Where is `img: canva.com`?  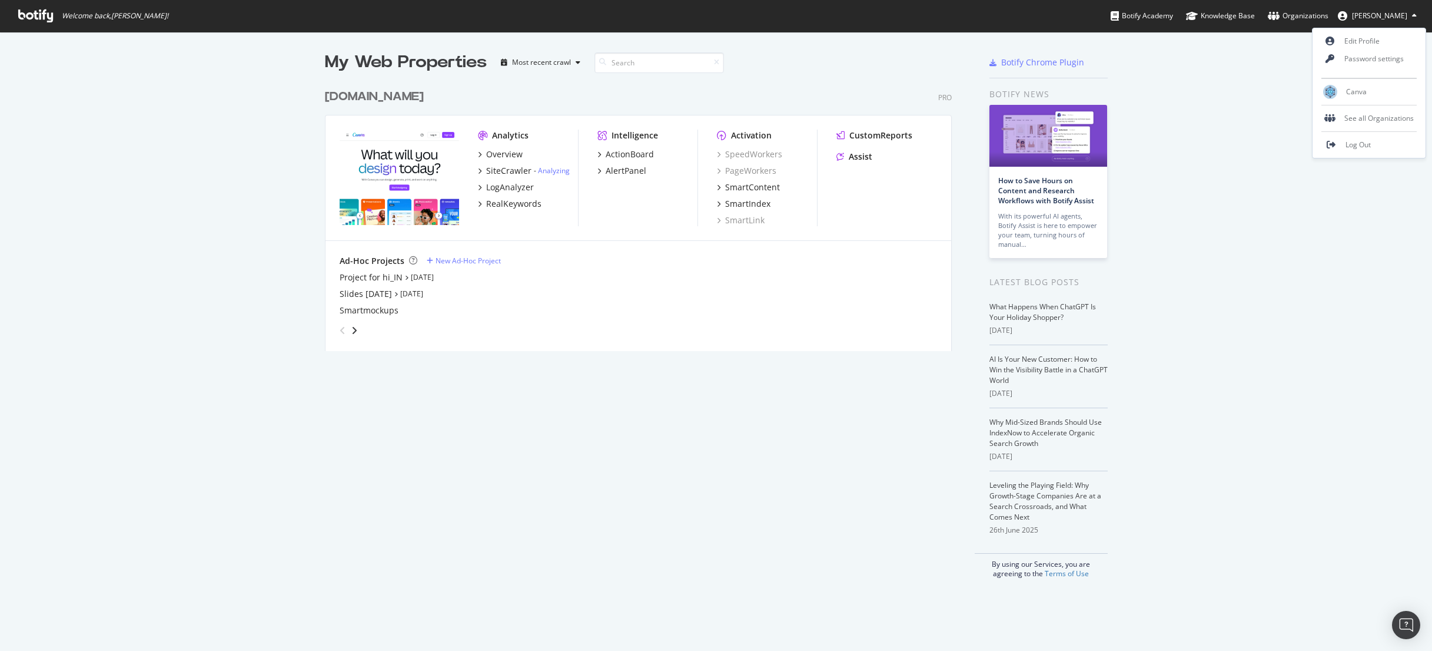
img: canva.com is located at coordinates (399, 177).